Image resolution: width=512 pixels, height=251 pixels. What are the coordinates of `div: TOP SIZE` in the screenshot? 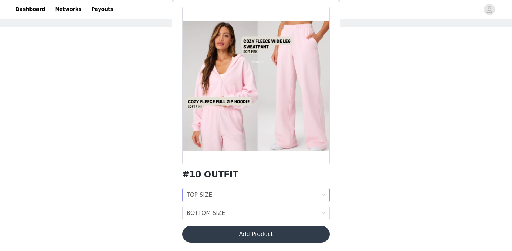 It's located at (199, 195).